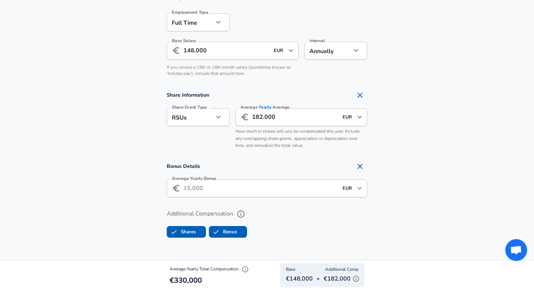  What do you see at coordinates (356, 279) in the screenshot?
I see `button: Explain Additional Compensation` at bounding box center [356, 279].